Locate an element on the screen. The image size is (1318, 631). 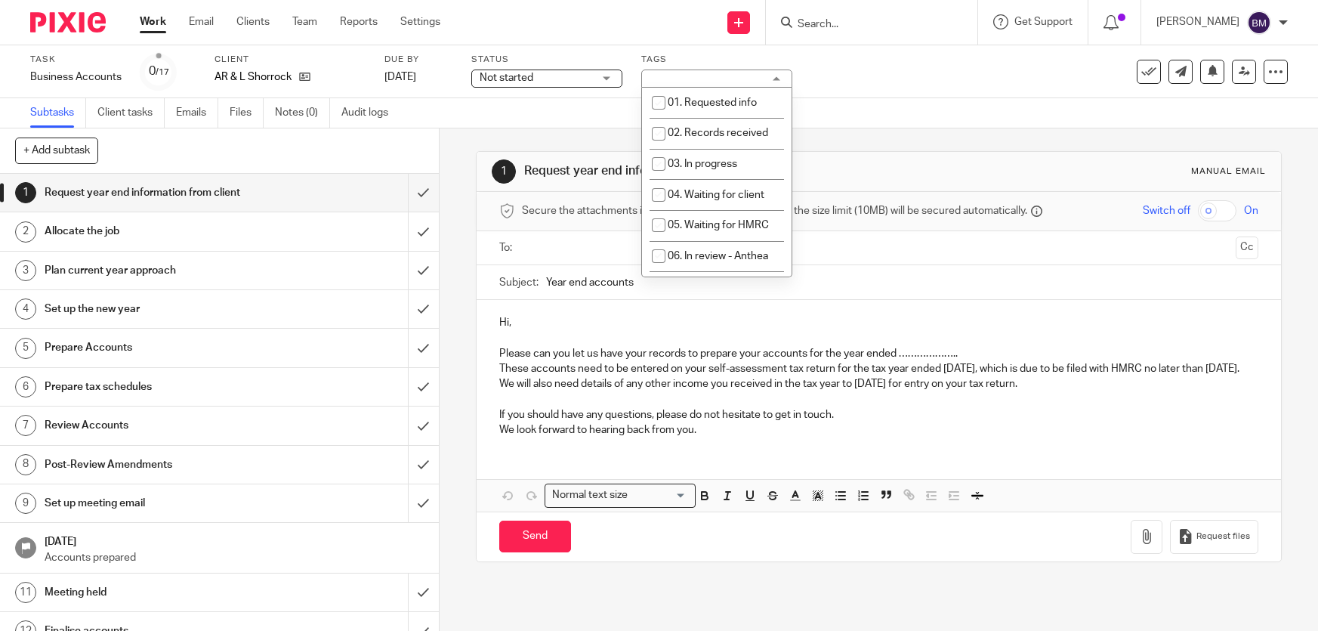
h1: Set up meeting email is located at coordinates (160, 503).